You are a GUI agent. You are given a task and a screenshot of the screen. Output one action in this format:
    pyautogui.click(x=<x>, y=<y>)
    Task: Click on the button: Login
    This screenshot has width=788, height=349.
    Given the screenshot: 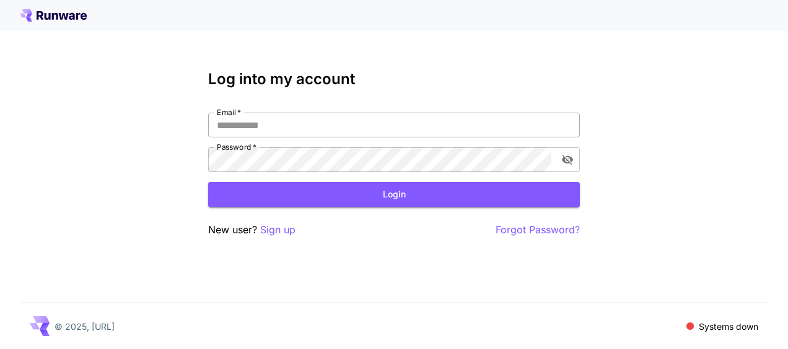 What is the action you would take?
    pyautogui.click(x=394, y=194)
    